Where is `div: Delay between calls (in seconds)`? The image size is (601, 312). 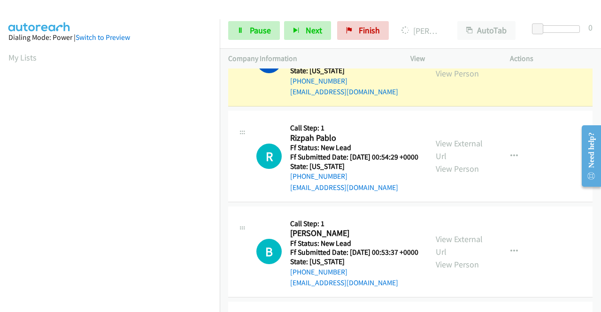
div: Delay between calls (in seconds) is located at coordinates (559, 29).